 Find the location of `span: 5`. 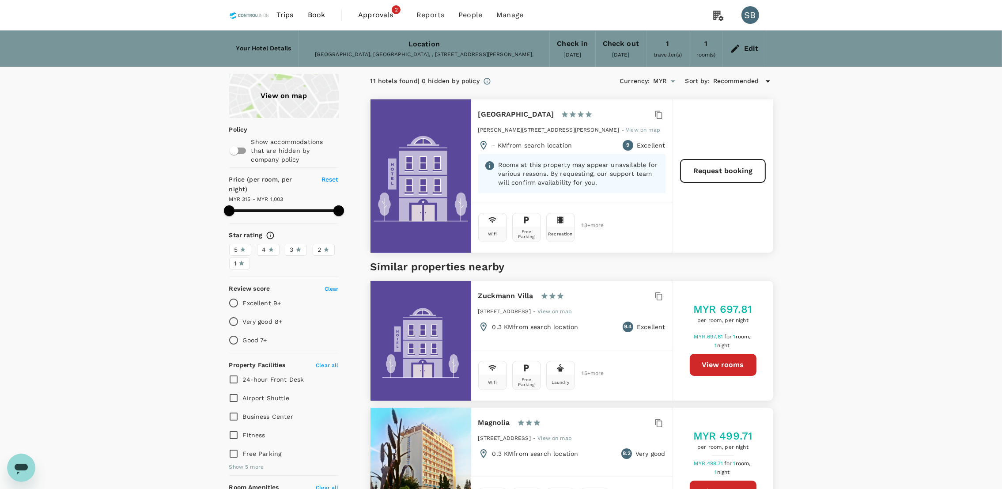

span: 5 is located at coordinates (236, 249).